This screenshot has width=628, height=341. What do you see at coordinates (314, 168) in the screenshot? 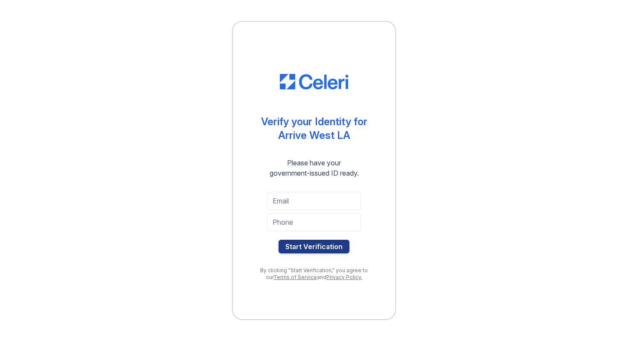
I see `div: Please have your government-issued ID ready.` at bounding box center [314, 168].